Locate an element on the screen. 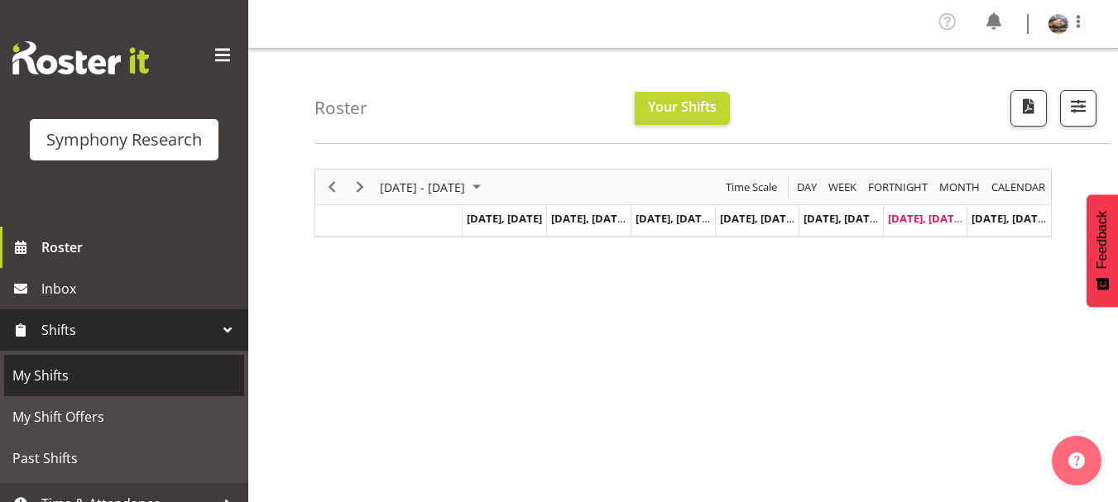  img: help-xxl-2.png is located at coordinates (1077, 461).